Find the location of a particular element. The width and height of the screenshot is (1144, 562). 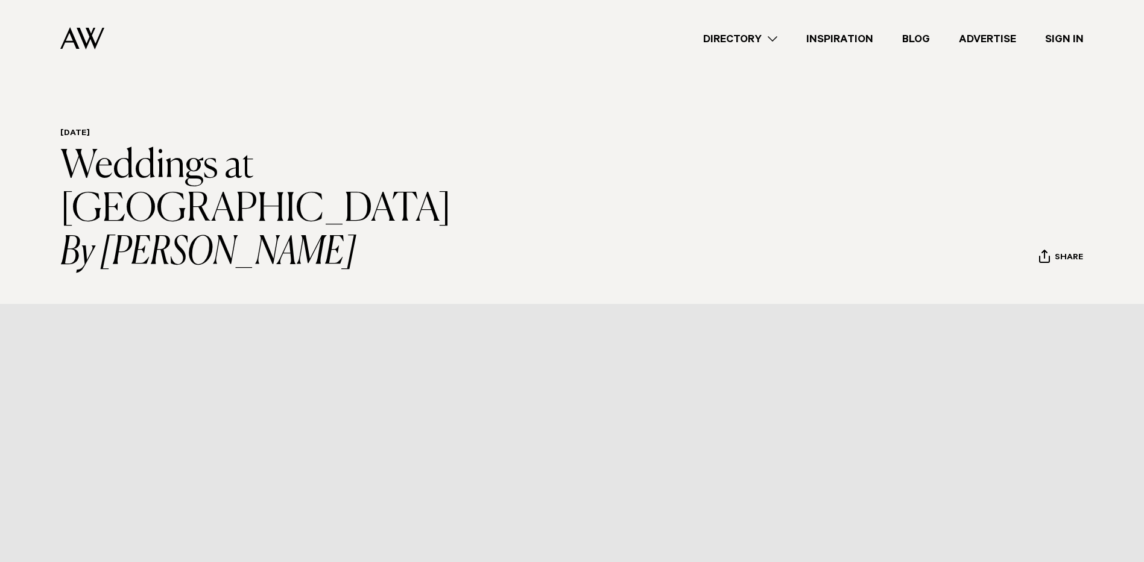

a: Sign In is located at coordinates (1065, 39).